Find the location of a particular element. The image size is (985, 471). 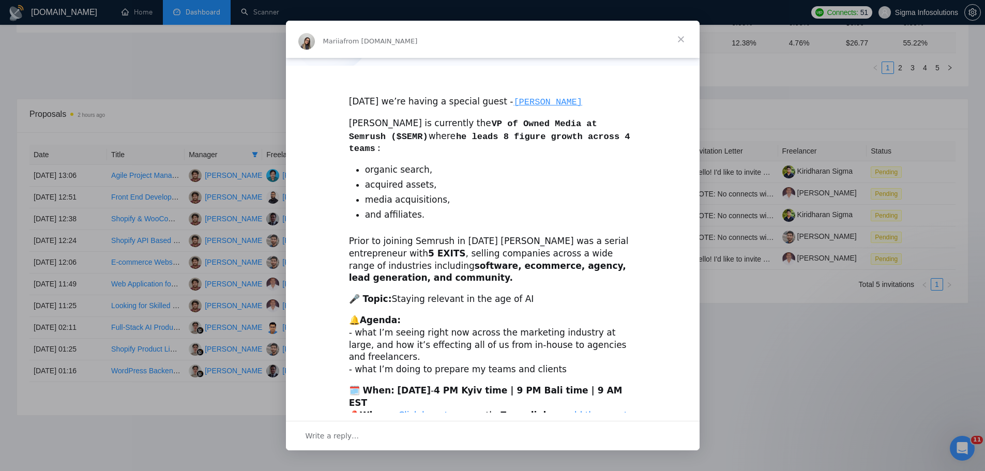

b: 🎤 Topic: is located at coordinates (370, 299).